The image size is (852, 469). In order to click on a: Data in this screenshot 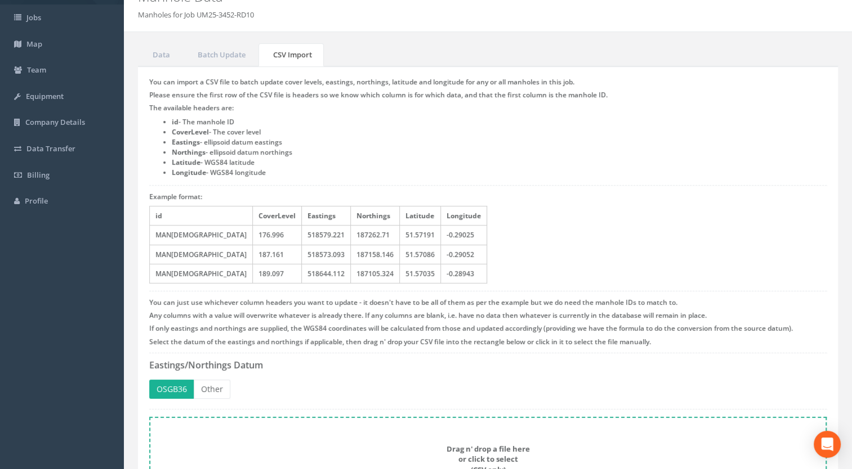, I will do `click(160, 55)`.